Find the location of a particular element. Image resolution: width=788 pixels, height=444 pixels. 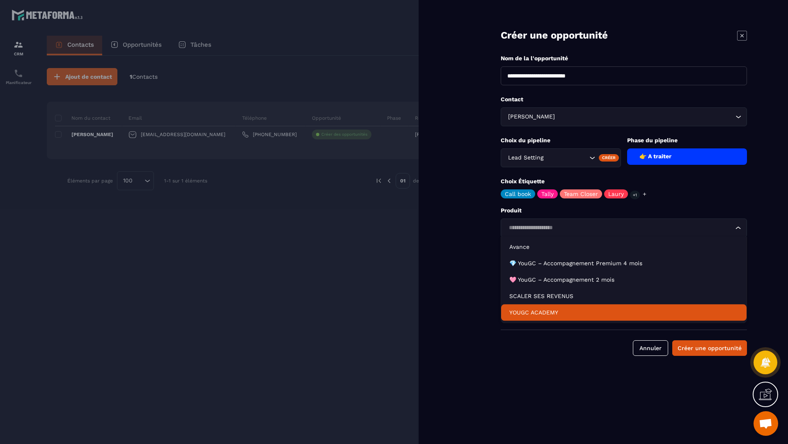

p: Team Closer is located at coordinates (580, 194).